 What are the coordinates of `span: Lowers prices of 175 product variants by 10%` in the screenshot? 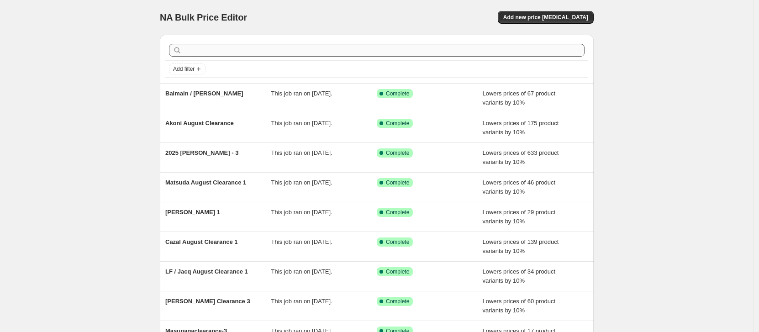 It's located at (520, 127).